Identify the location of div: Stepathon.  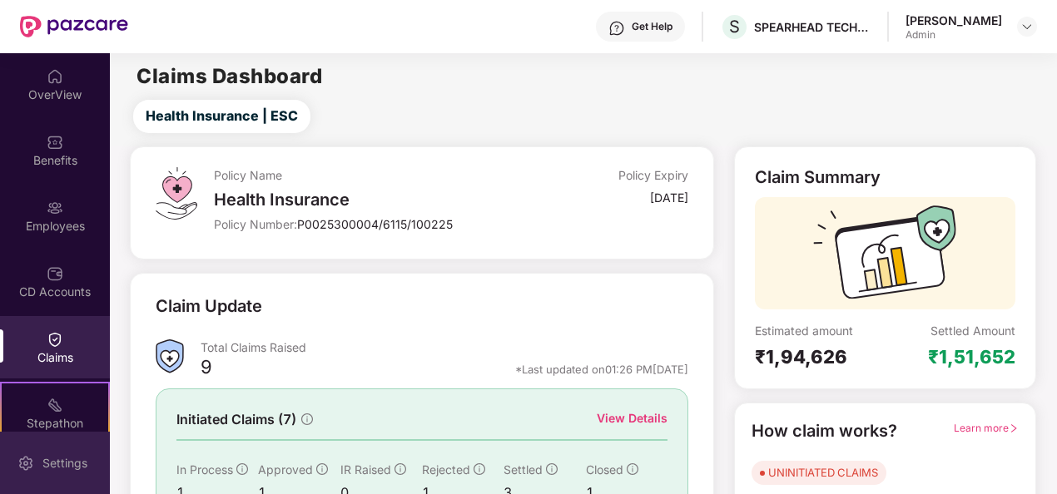
(55, 424).